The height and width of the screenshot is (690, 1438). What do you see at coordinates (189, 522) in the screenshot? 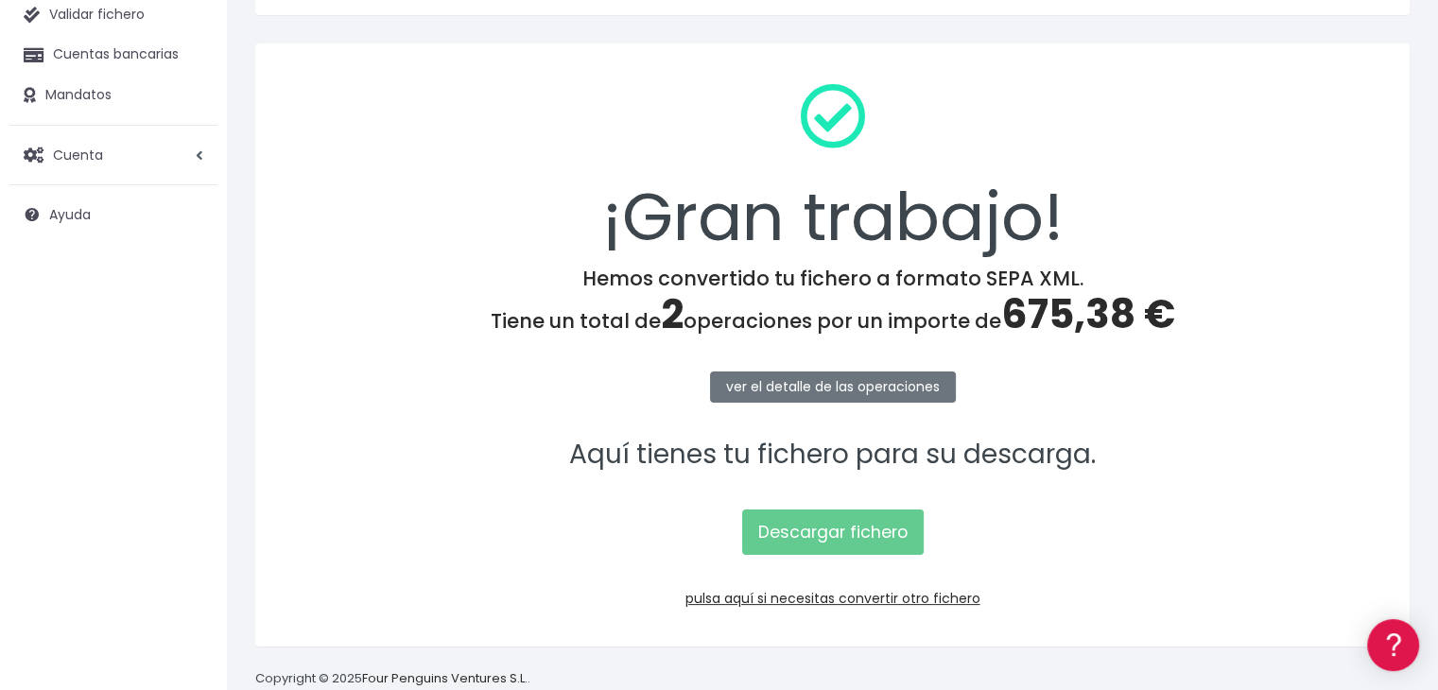
I see `button: Contáctanos` at bounding box center [189, 522].